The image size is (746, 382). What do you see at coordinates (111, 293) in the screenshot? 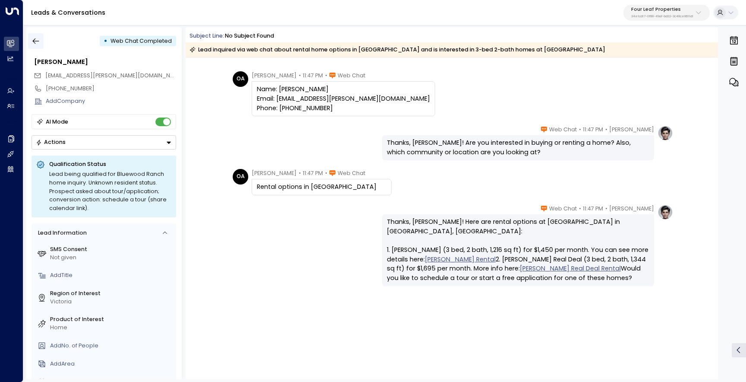
I see `label: Region of Interest` at bounding box center [111, 293].